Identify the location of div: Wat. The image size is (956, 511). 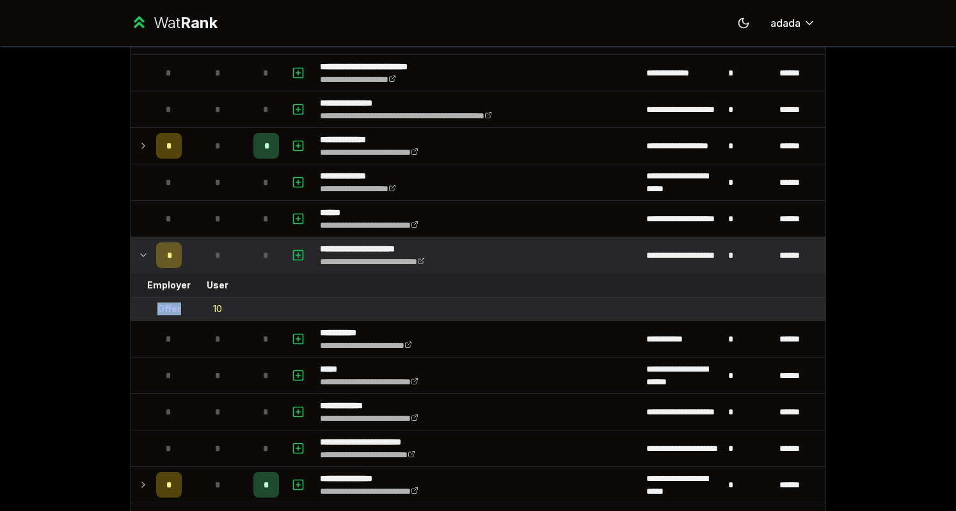
(186, 23).